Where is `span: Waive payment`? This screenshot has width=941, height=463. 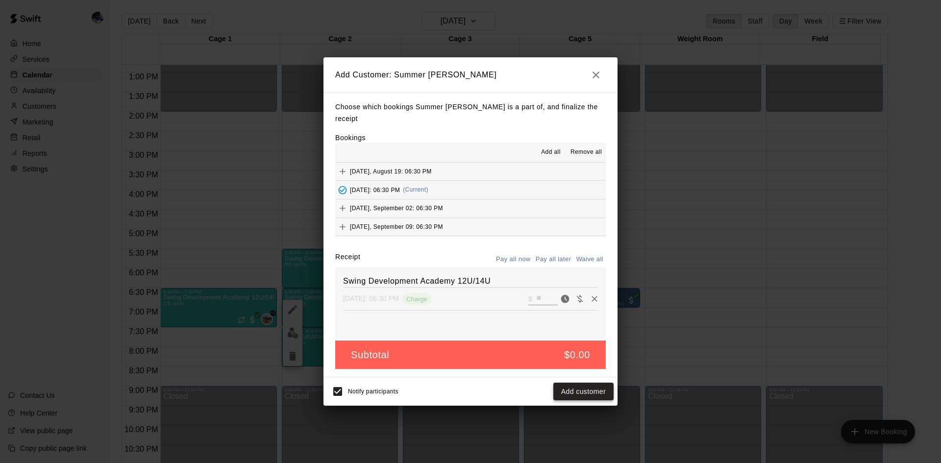 span: Waive payment is located at coordinates (580, 298).